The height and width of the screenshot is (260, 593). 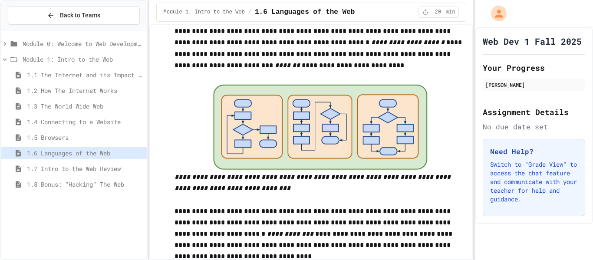 I want to click on div: My Account, so click(x=495, y=13).